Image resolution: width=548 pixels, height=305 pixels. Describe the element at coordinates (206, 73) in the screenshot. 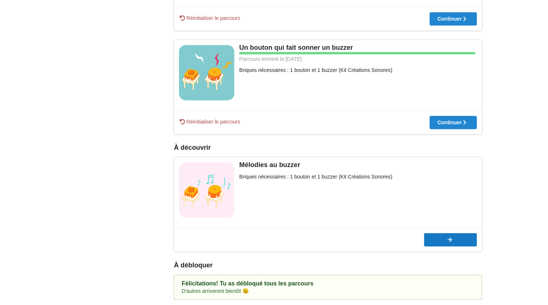

I see `img: vignettes_ve.jpg` at that location.